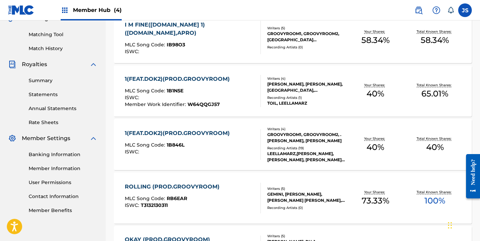  What do you see at coordinates (63, 108) in the screenshot?
I see `a: Annual Statements` at bounding box center [63, 108].